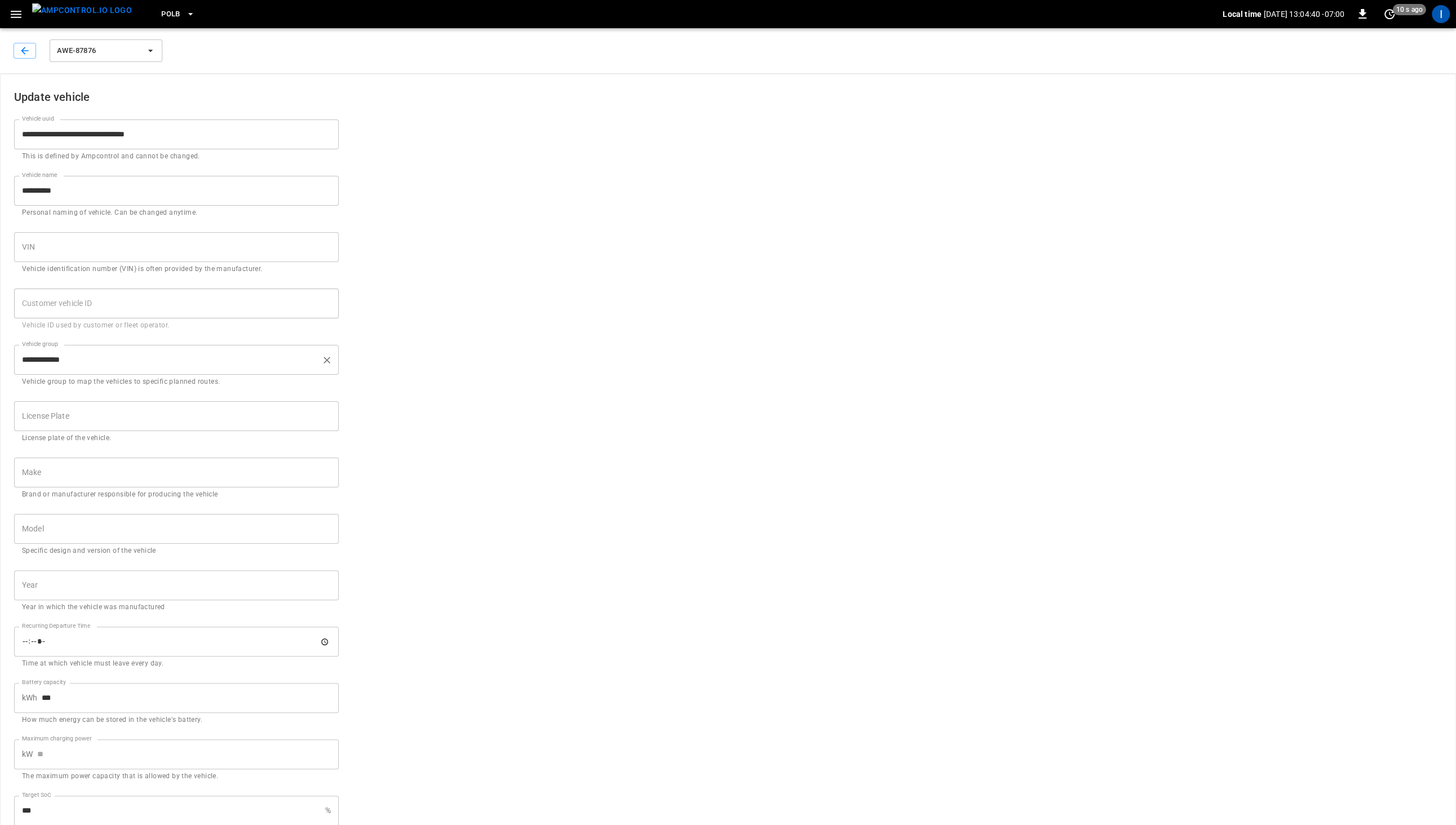  Describe the element at coordinates (176, 156) in the screenshot. I see `p: This is defined by Ampcontrol and cannot be changed.` at that location.